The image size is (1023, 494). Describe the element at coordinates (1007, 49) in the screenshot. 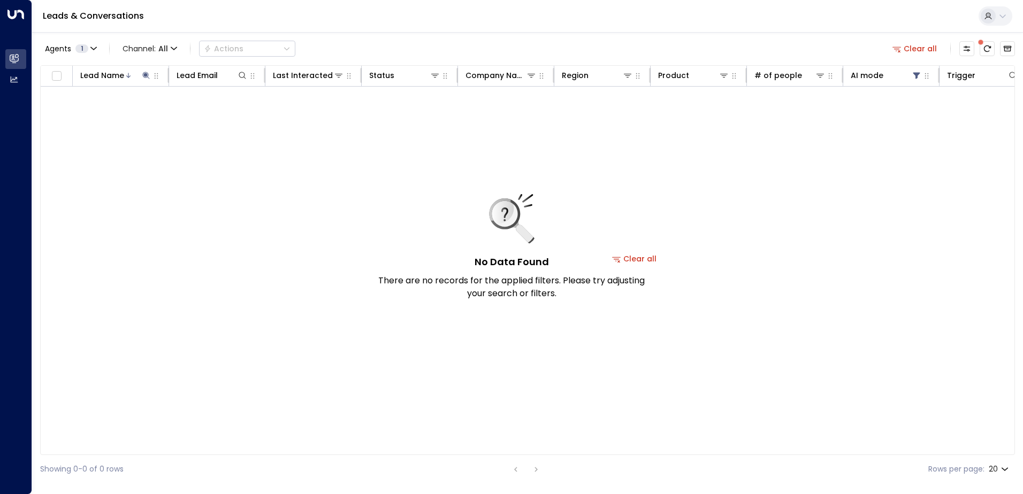

I see `button: Archived Leads` at that location.